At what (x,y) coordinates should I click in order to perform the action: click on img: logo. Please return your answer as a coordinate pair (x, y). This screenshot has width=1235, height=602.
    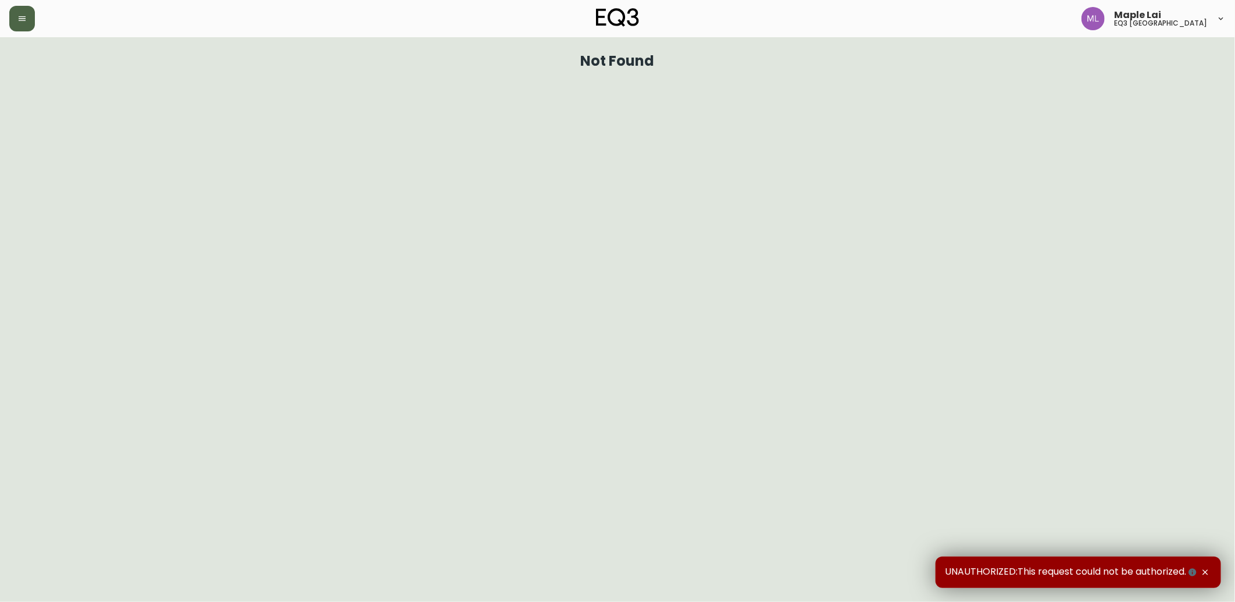
    Looking at the image, I should click on (617, 17).